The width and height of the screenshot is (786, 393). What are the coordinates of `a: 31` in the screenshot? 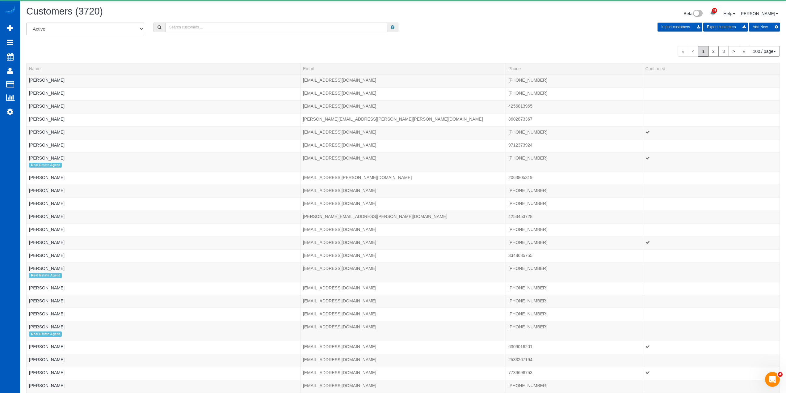 It's located at (713, 13).